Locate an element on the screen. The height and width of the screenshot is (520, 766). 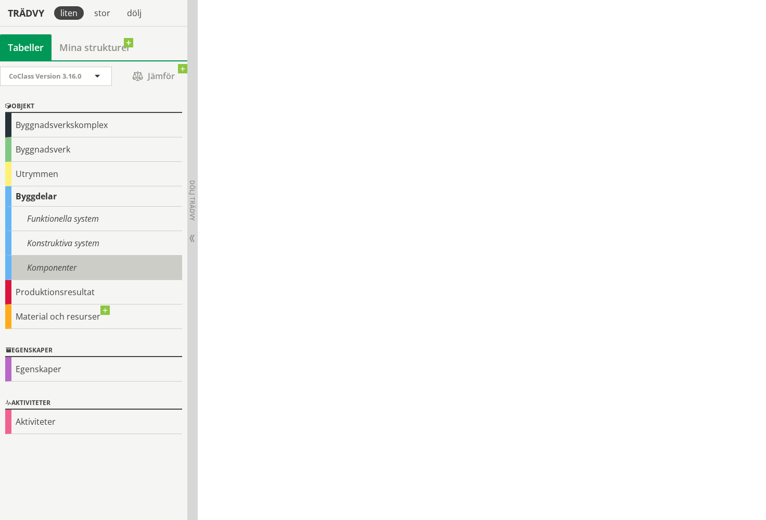
a: Mina strukturer is located at coordinates (95, 47).